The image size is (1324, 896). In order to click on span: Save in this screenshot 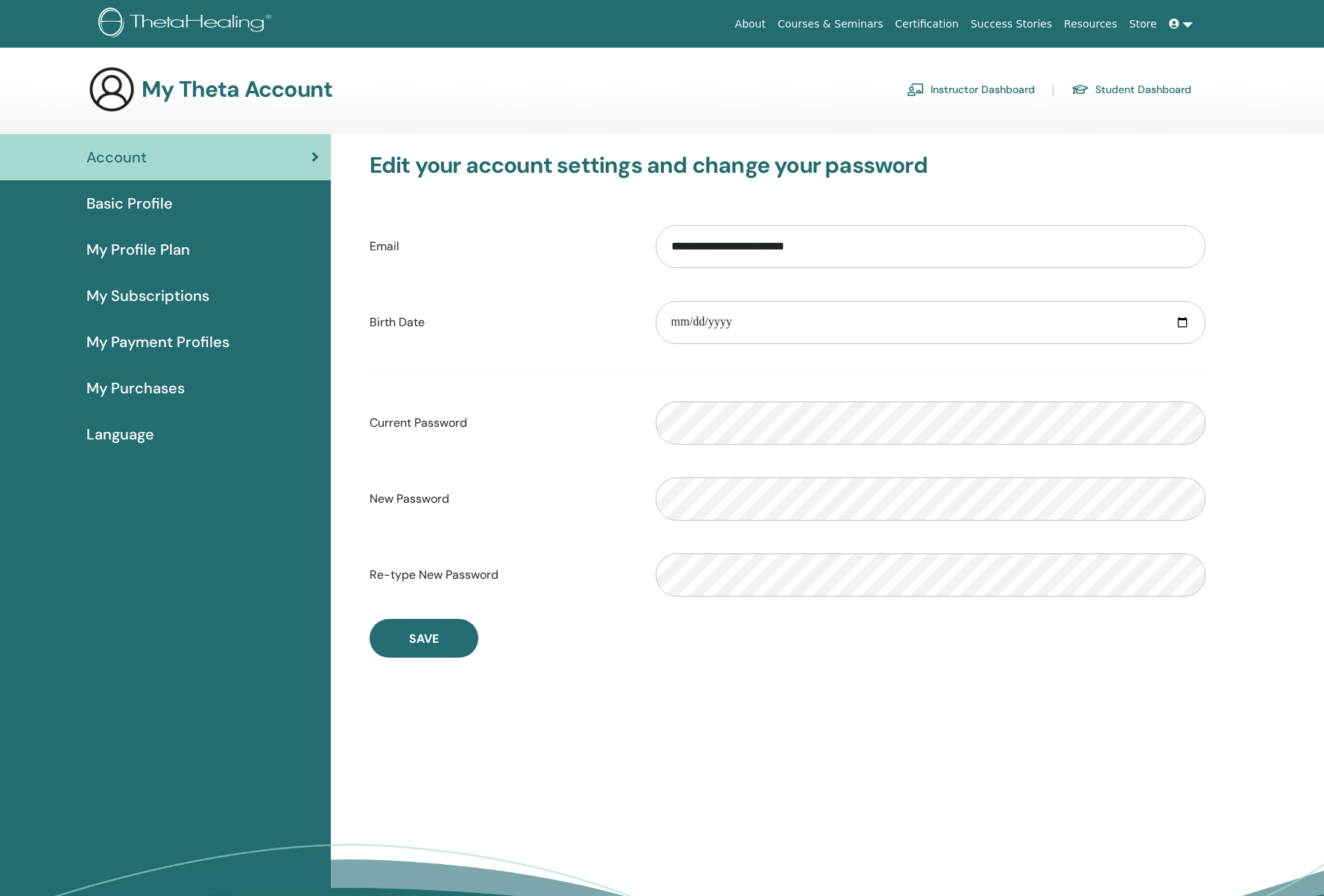, I will do `click(424, 639)`.